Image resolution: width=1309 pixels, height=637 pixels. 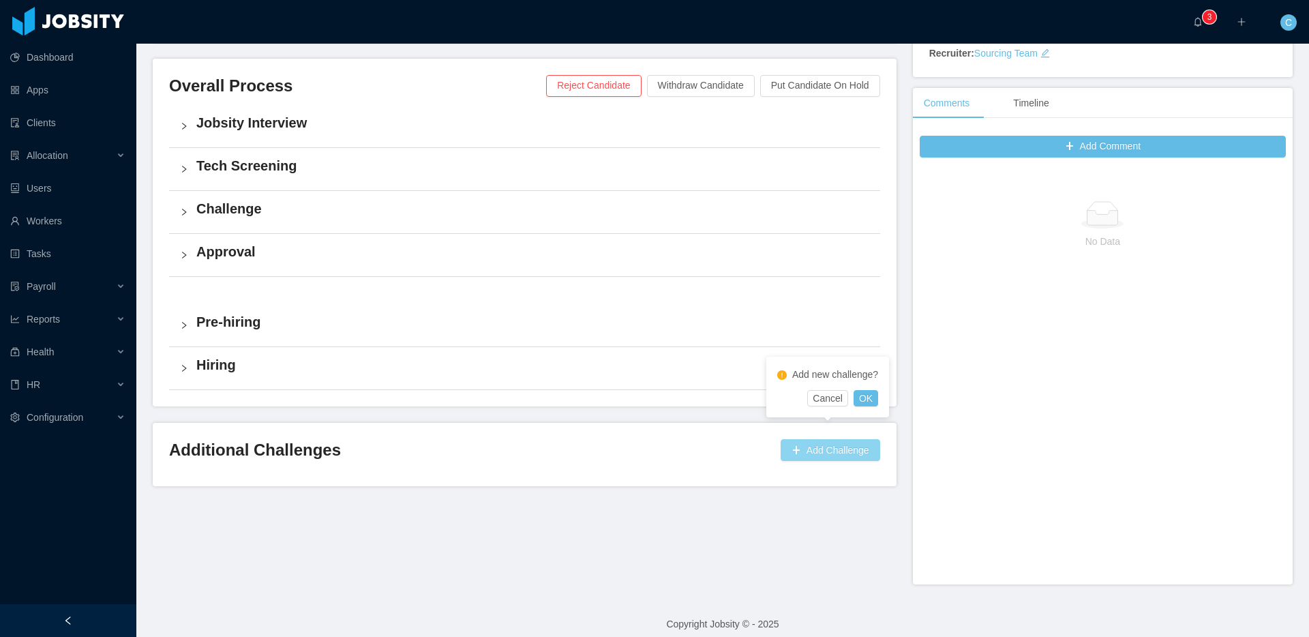 What do you see at coordinates (533, 209) in the screenshot?
I see `h4: Challenge` at bounding box center [533, 209].